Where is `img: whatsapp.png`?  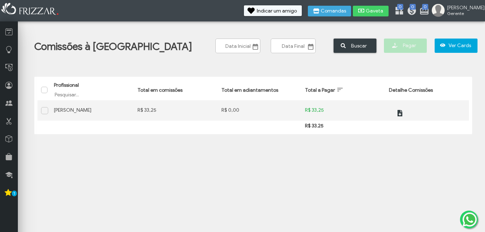 img: whatsapp.png is located at coordinates (470, 220).